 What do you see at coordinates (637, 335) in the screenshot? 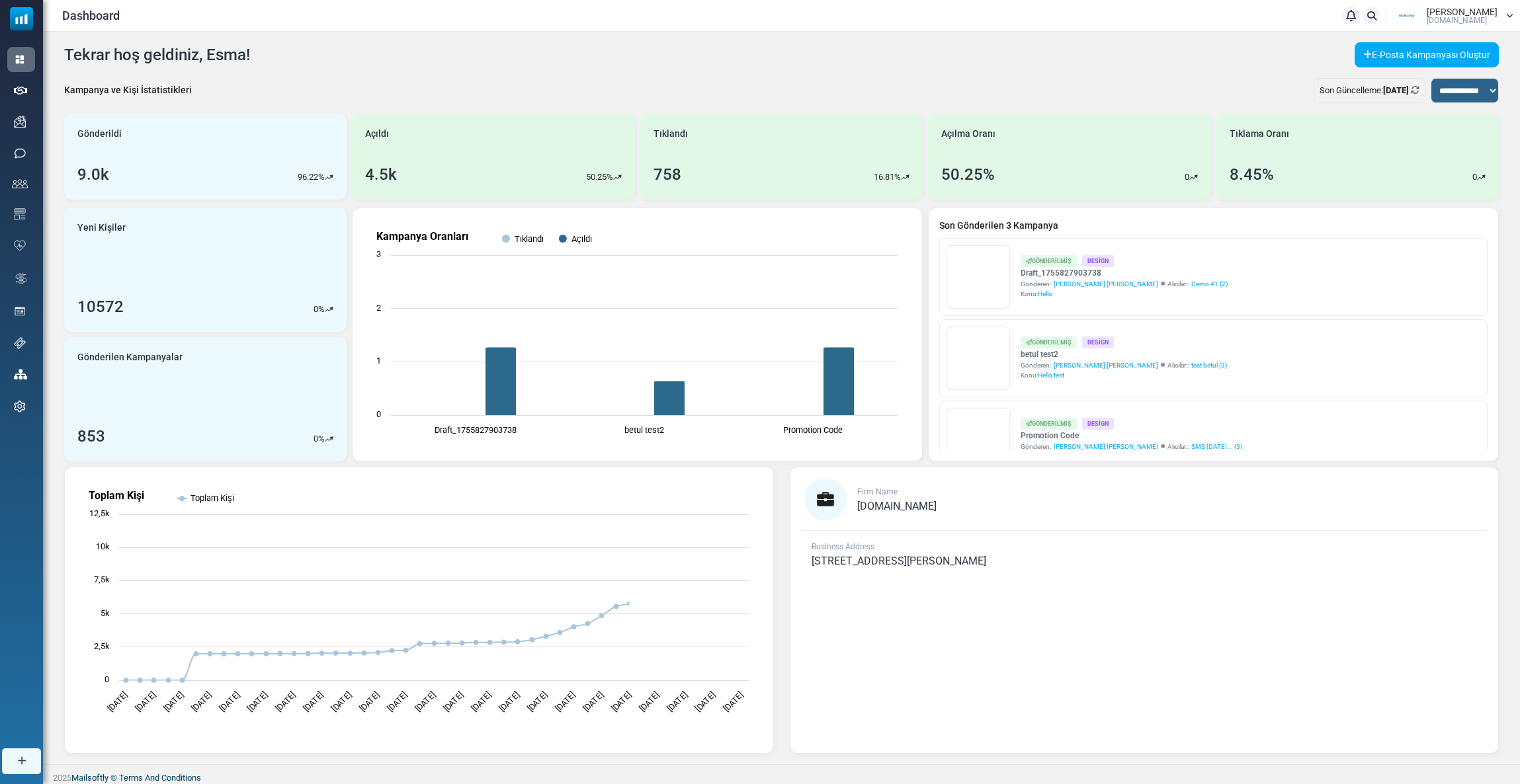
I see `svg: Kampanya Oranları` at bounding box center [637, 335].